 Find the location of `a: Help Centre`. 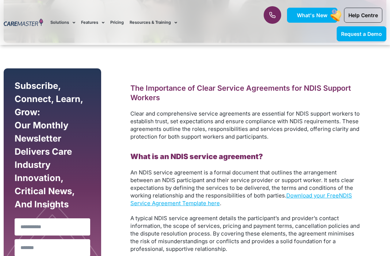

a: Help Centre is located at coordinates (363, 15).